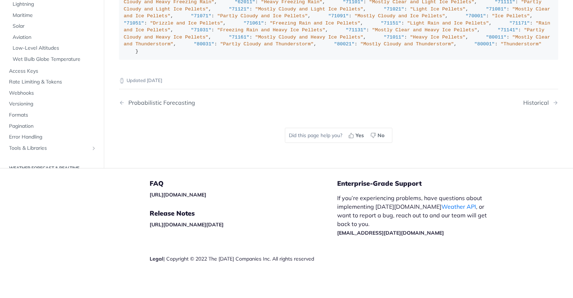 The image size is (573, 298). What do you see at coordinates (53, 104) in the screenshot?
I see `span: Versioning` at bounding box center [53, 104].